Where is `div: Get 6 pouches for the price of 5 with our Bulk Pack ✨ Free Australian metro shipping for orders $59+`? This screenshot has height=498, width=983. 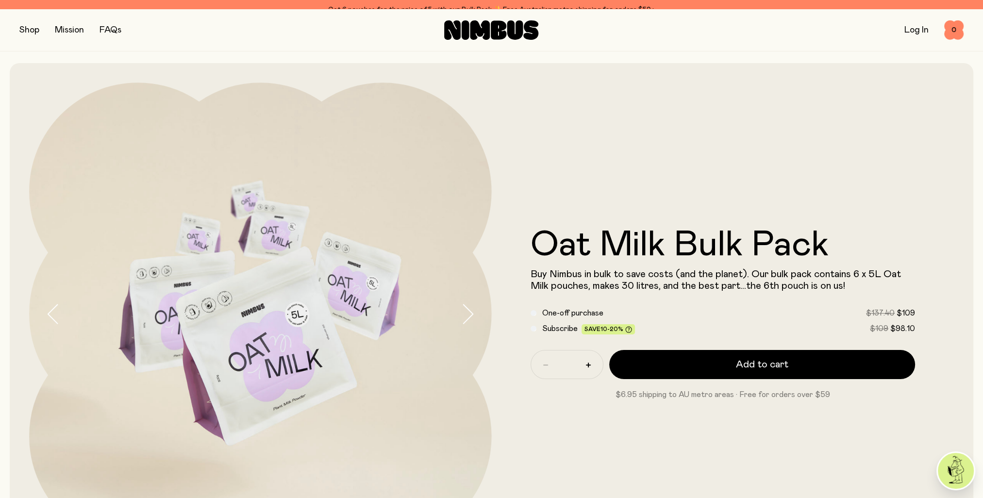 div: Get 6 pouches for the price of 5 with our Bulk Pack ✨ Free Australian metro shipping for orders $59+ is located at coordinates (491, 10).